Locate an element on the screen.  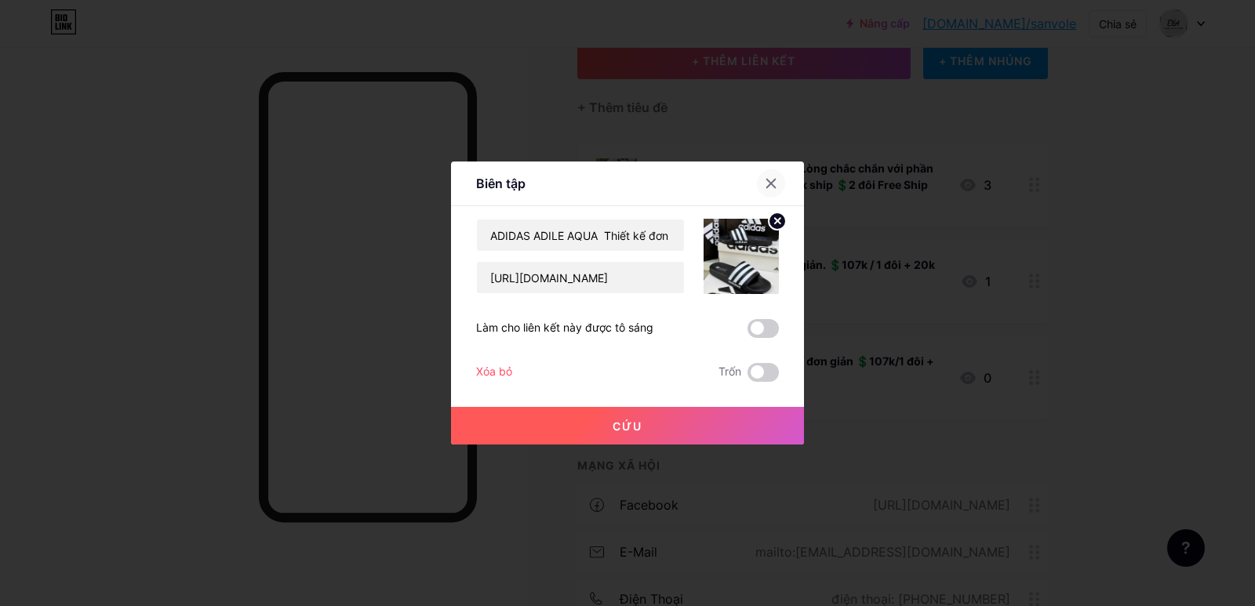
font: Làm cho liên kết này được tô sáng is located at coordinates (565, 327).